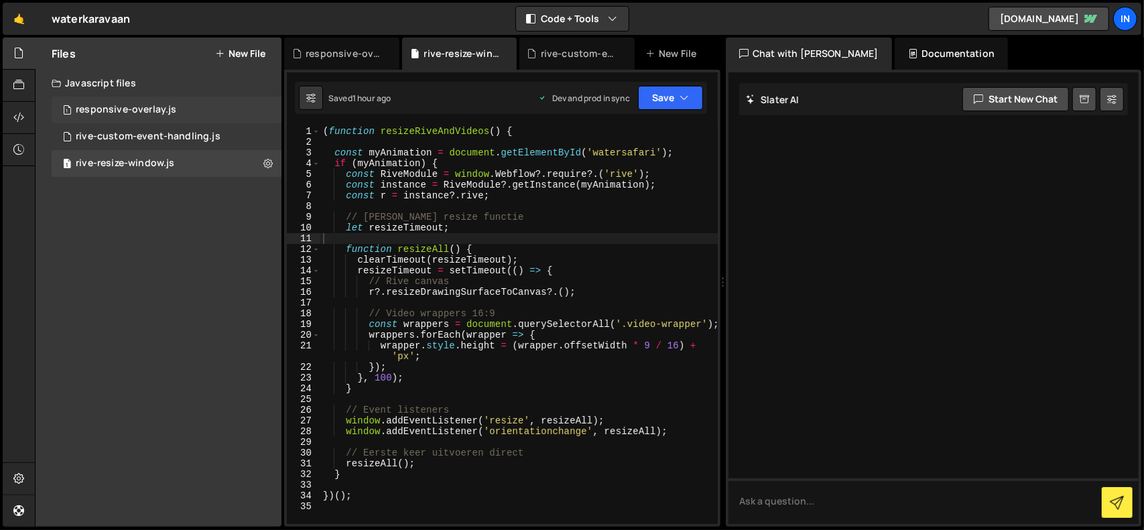 The image size is (1144, 530). Describe the element at coordinates (304, 378) in the screenshot. I see `div: 23` at that location.